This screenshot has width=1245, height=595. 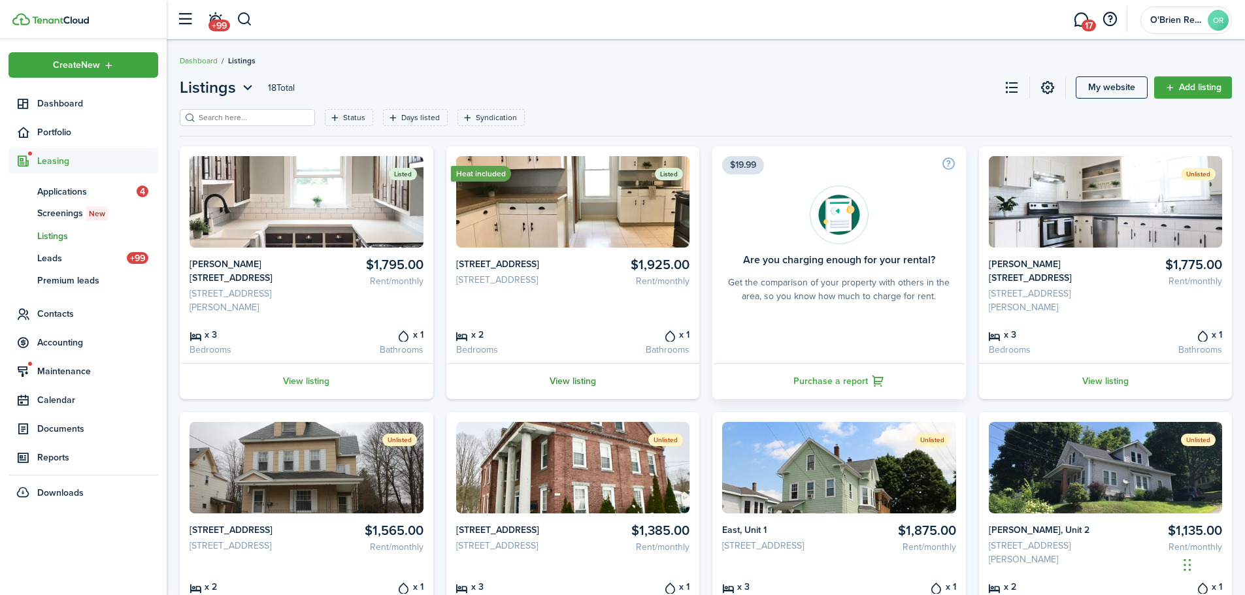 I want to click on filter-tag-label: Days listed, so click(x=420, y=118).